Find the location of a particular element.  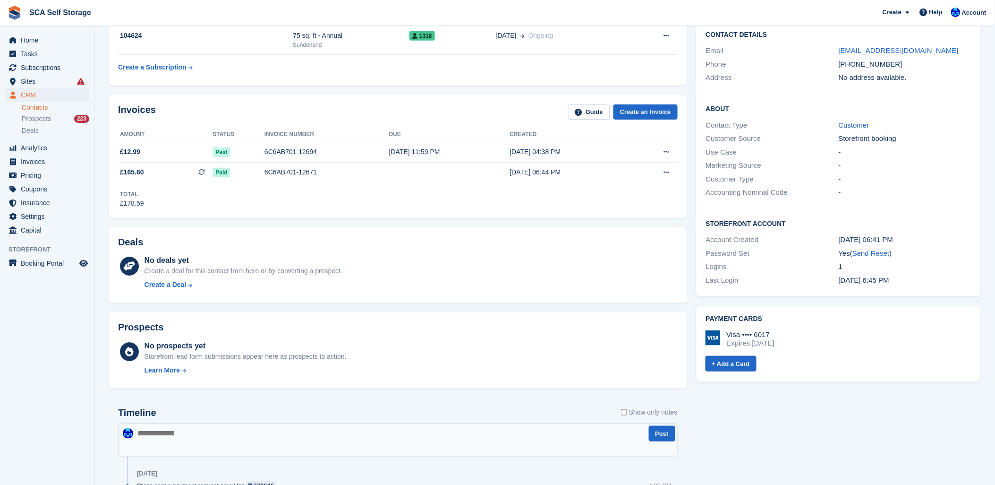

span: Prospects is located at coordinates (36, 119).